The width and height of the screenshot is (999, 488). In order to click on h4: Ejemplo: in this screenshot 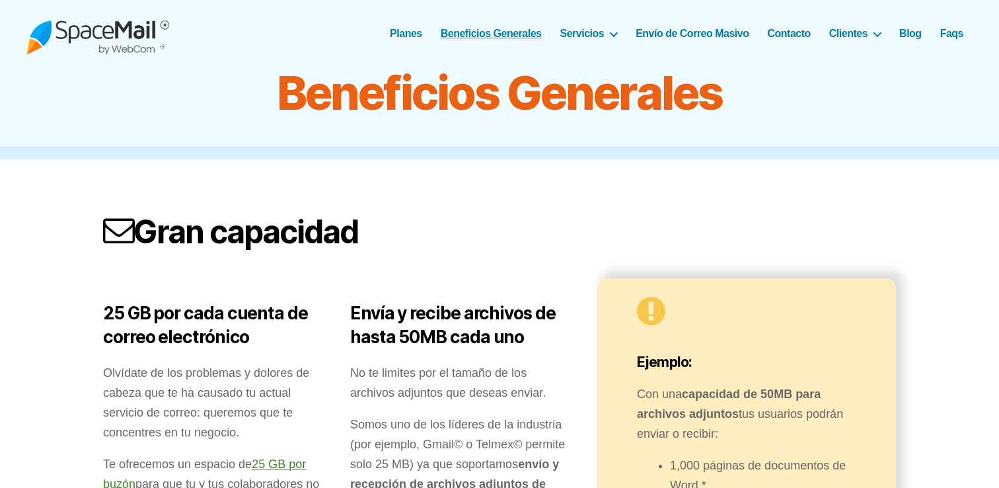, I will do `click(747, 362)`.